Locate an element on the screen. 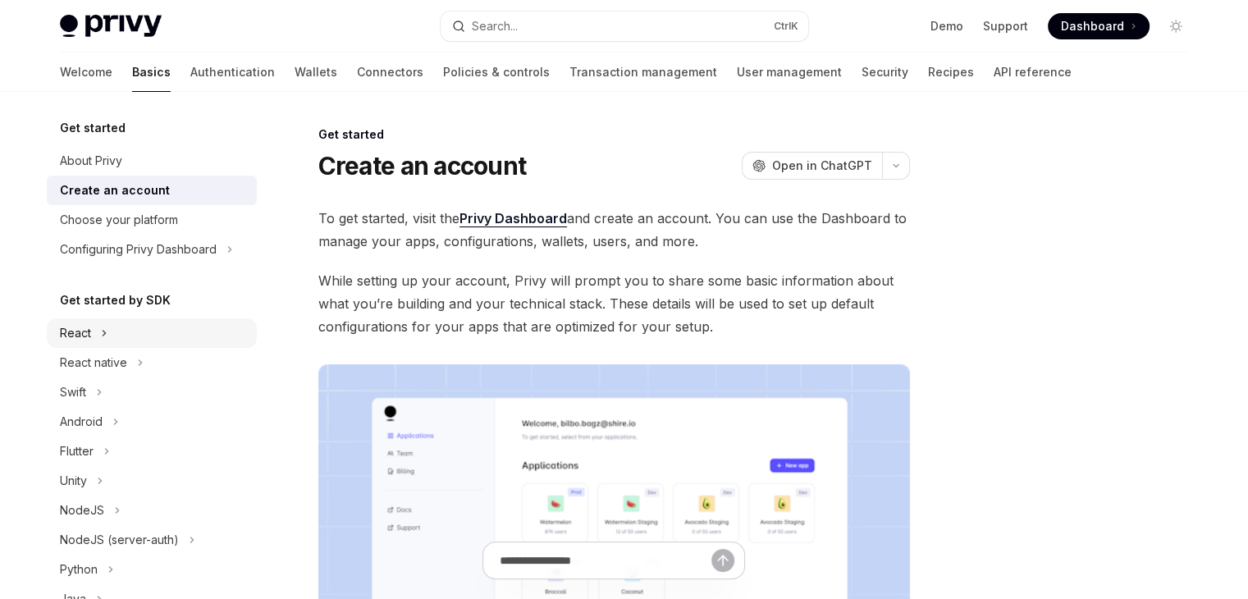 The image size is (1248, 599). a: Welcome is located at coordinates (86, 72).